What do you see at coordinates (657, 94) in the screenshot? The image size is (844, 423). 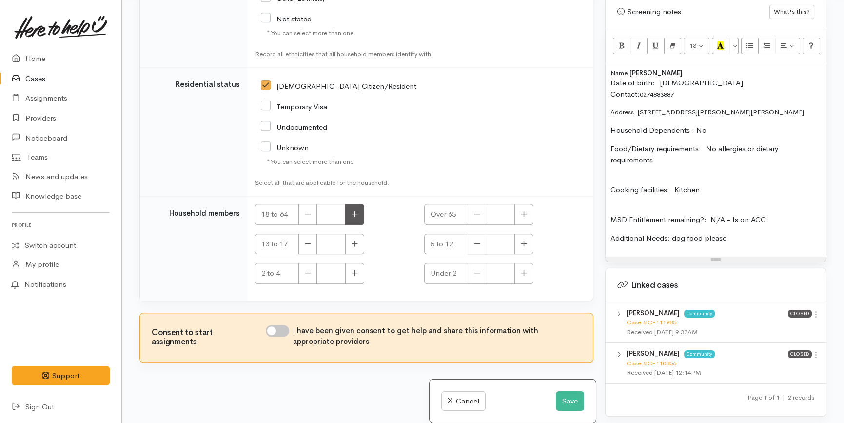 I see `a: 0274883887` at bounding box center [657, 94].